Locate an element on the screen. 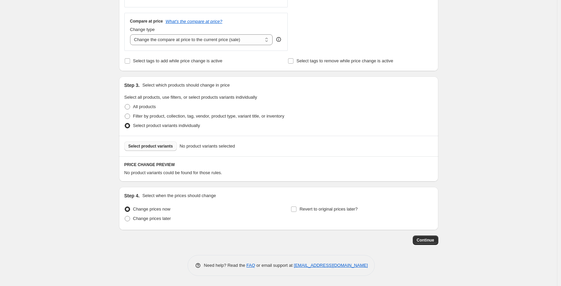  span: Need help? Read the is located at coordinates (225, 265).